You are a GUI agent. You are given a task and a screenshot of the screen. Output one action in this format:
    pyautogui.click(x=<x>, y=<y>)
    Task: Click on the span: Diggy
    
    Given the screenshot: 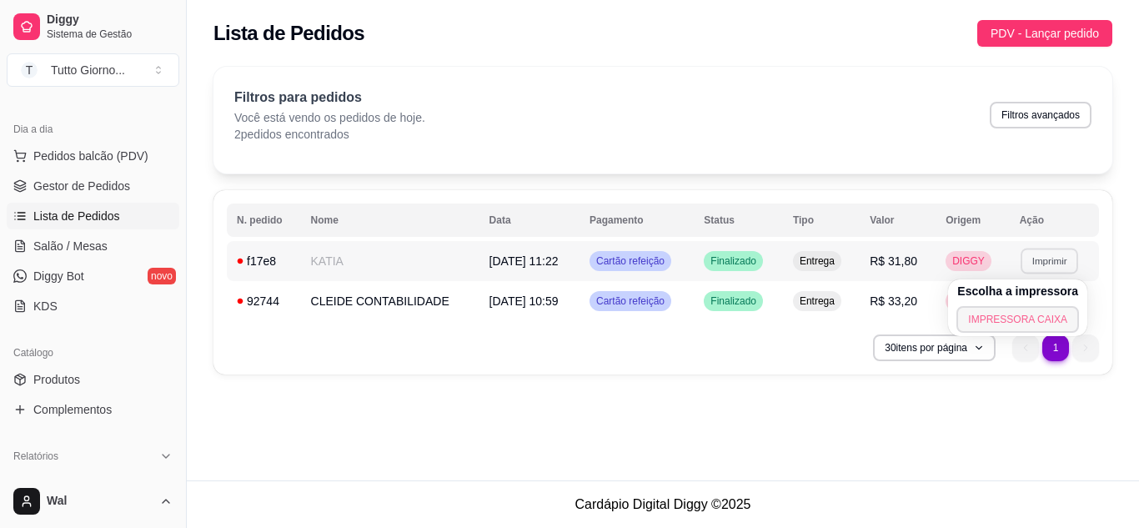 What is the action you would take?
    pyautogui.click(x=109, y=20)
    